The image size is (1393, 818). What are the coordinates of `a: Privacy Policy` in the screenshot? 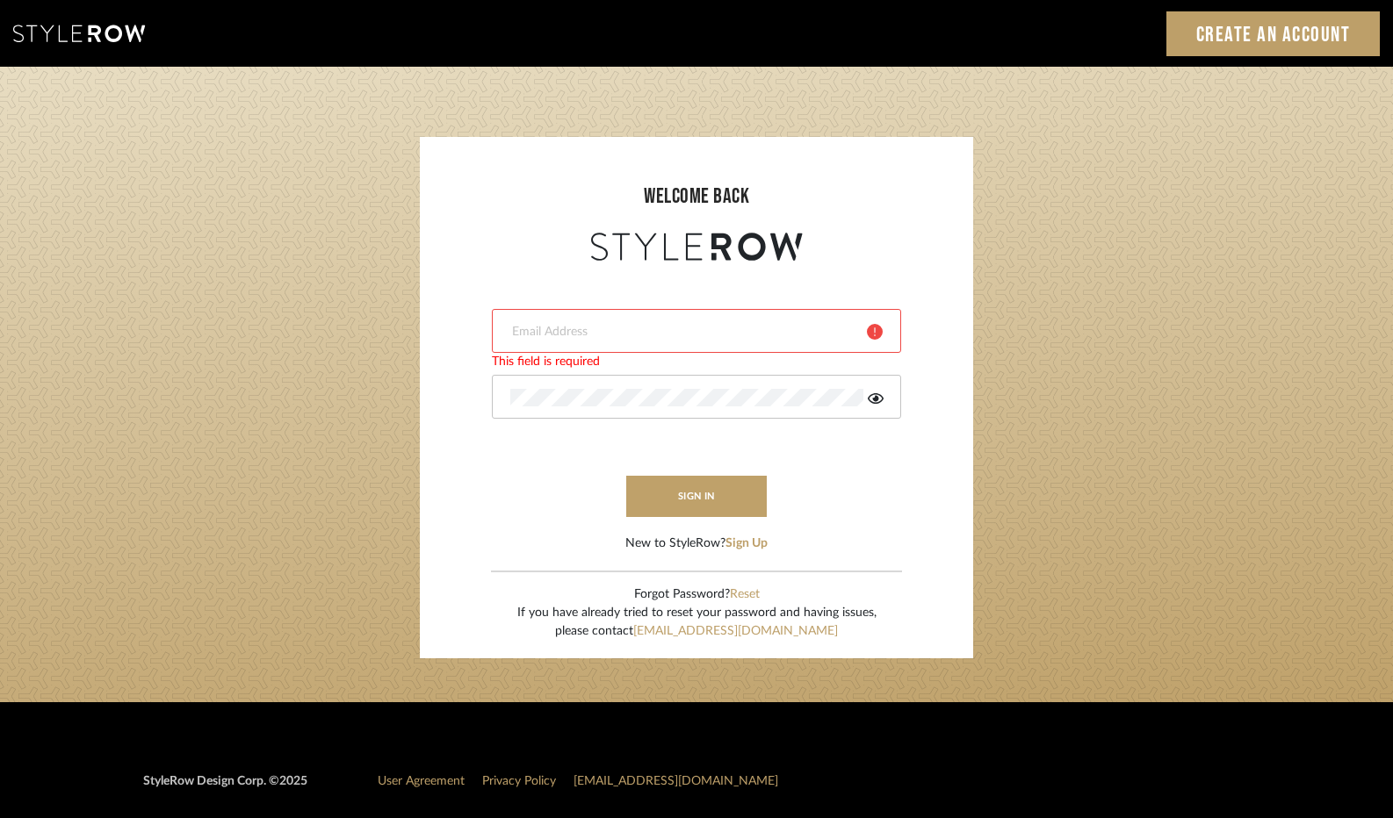 It's located at (519, 782).